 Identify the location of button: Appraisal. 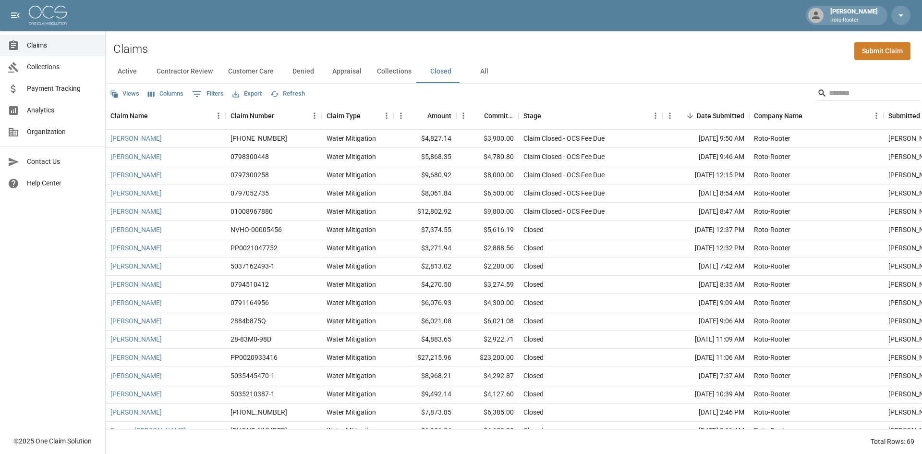
(347, 72).